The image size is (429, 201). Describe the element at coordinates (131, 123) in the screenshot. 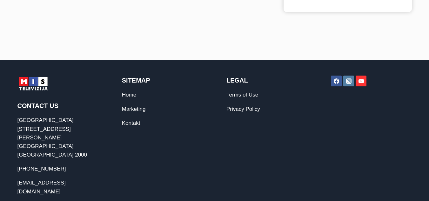

I see `a: Kontakt` at that location.